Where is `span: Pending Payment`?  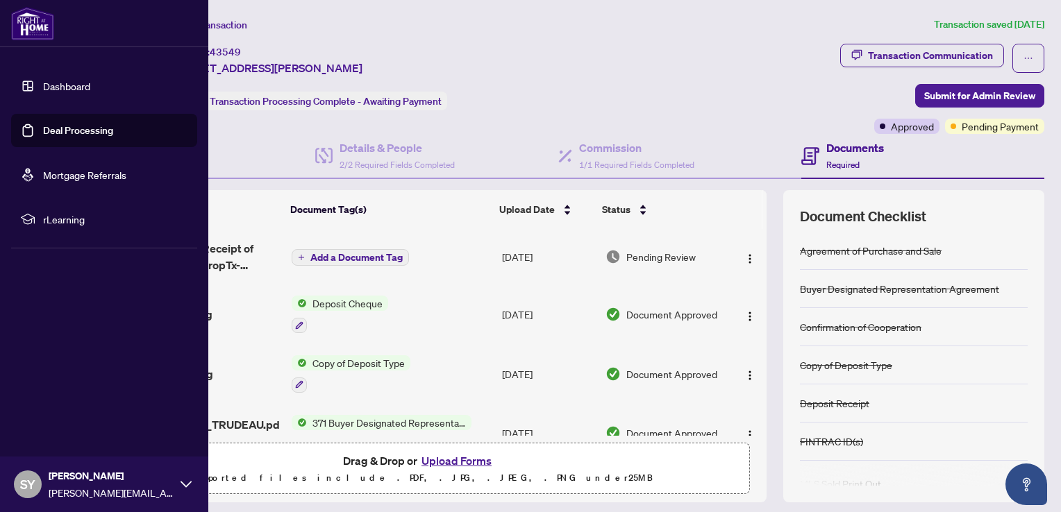
span: Pending Payment is located at coordinates (1000, 126).